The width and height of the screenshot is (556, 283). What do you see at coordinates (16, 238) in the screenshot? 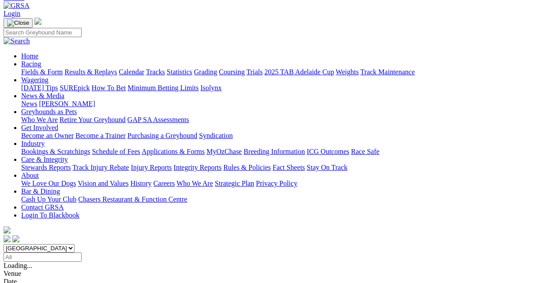
I see `img: twitter.svg` at bounding box center [16, 238].